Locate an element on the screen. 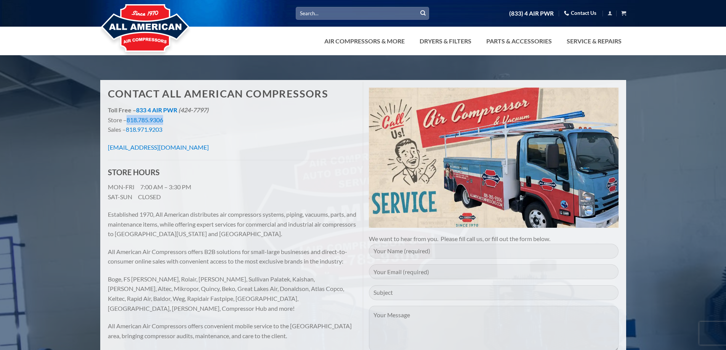 This screenshot has height=350, width=726. strong: Toll Free – is located at coordinates (158, 110).